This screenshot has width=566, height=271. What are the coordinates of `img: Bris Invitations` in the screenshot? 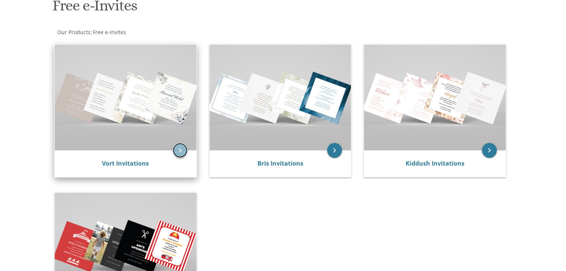 It's located at (280, 97).